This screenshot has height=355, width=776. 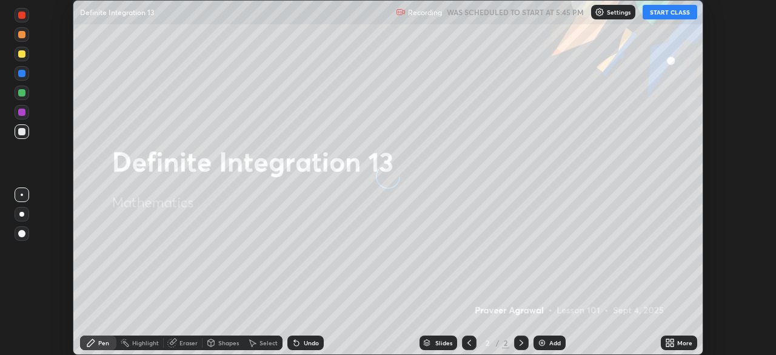 I want to click on img: add-slide-button, so click(x=542, y=342).